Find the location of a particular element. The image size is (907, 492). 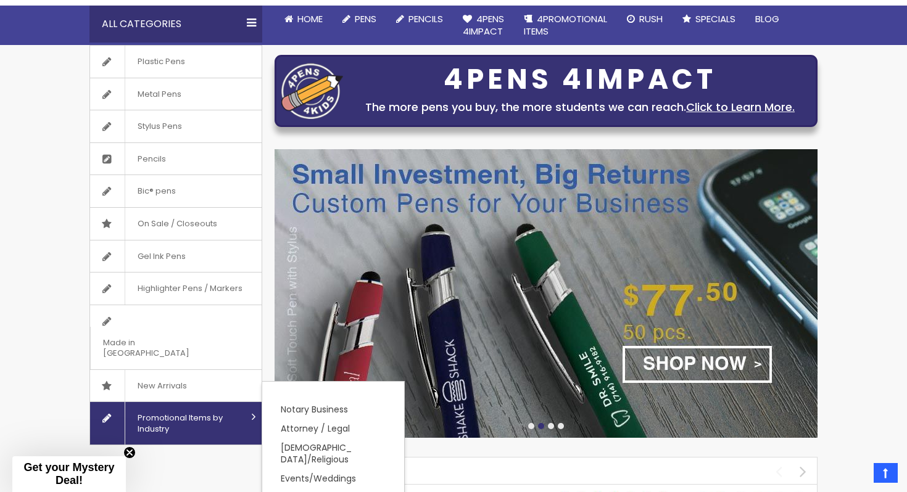

span: Metal Pens is located at coordinates (159, 94).